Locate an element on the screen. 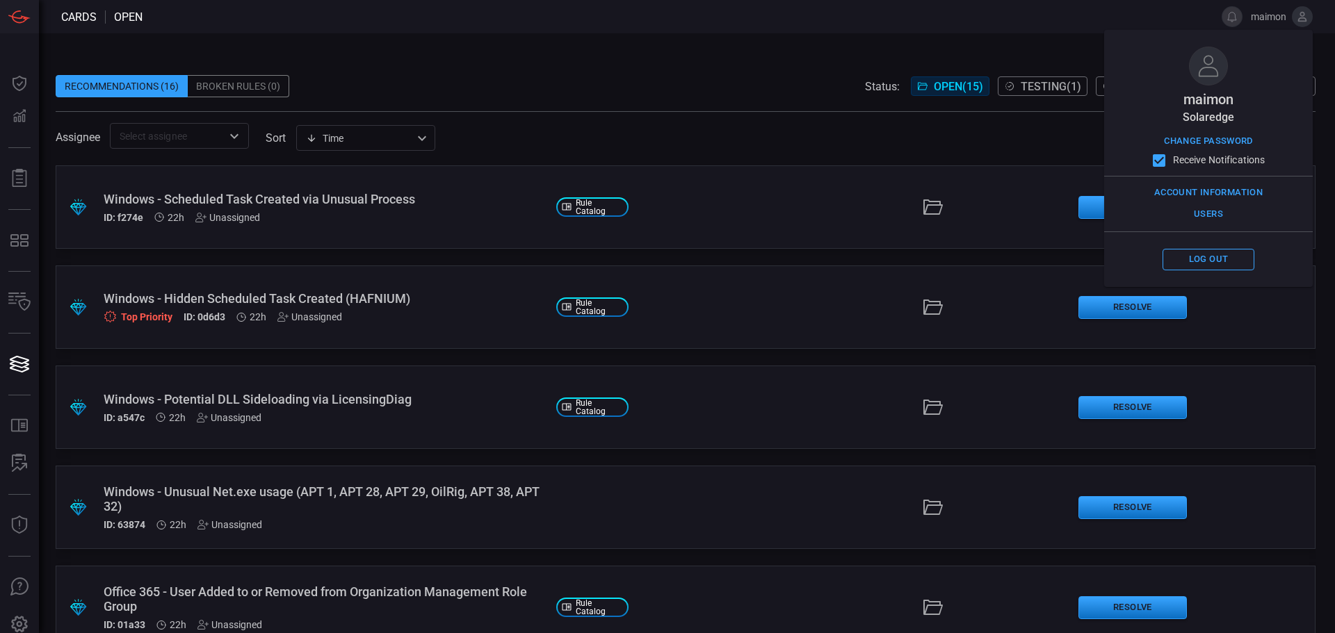 The height and width of the screenshot is (633, 1335). button: Account Information is located at coordinates (1208, 193).